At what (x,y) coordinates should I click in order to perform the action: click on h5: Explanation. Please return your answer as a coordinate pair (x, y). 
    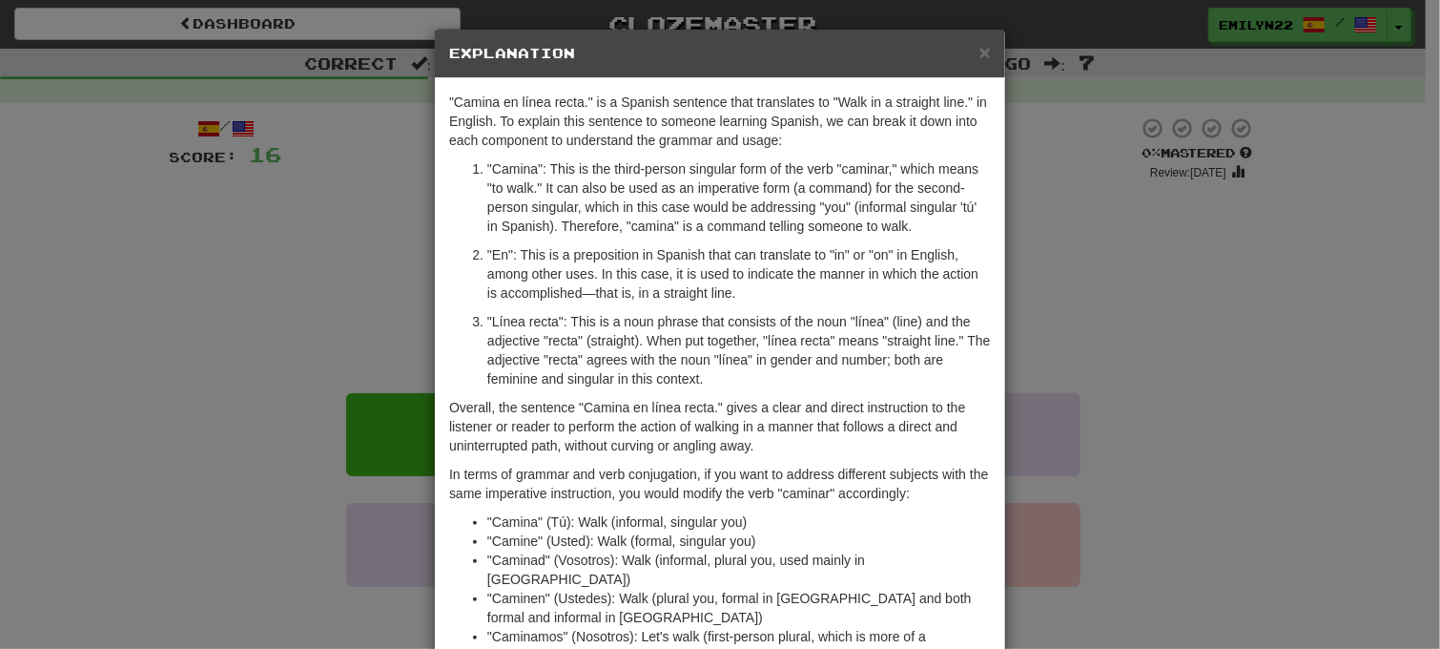
    Looking at the image, I should click on (720, 53).